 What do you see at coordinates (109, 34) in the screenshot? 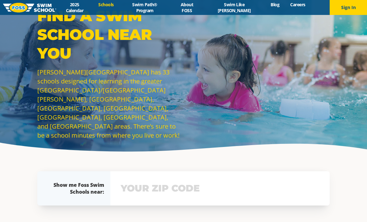
I see `p: Find a Swim School Near You` at bounding box center [109, 34].